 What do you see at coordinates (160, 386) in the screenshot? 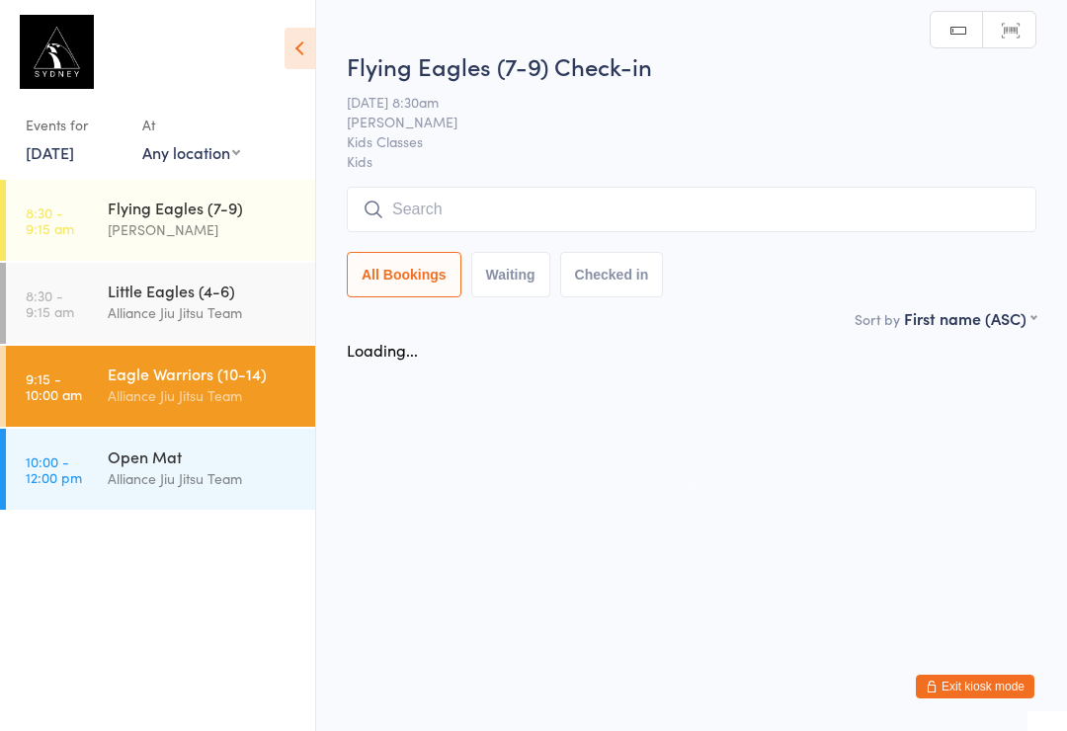
I see `a: 9:15 -10:00 amEagle Warriors (10-14)Alliance Jiu Jitsu Team` at bounding box center [160, 386].